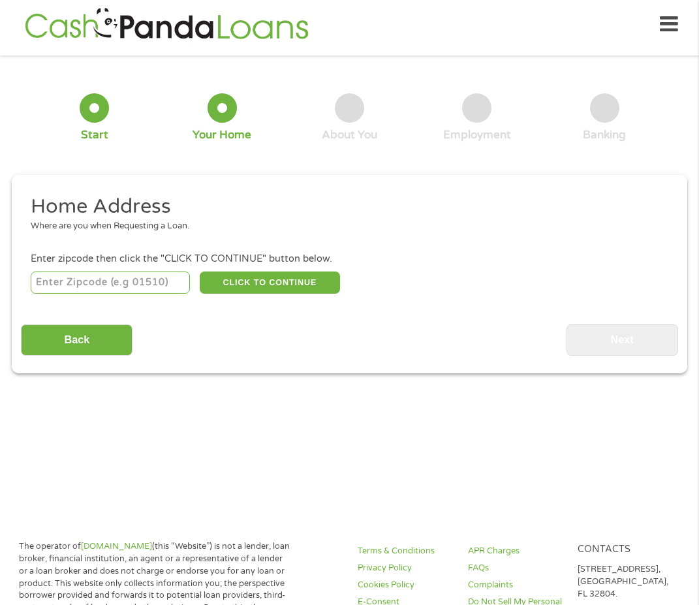 This screenshot has height=605, width=699. I want to click on div: Employment, so click(477, 135).